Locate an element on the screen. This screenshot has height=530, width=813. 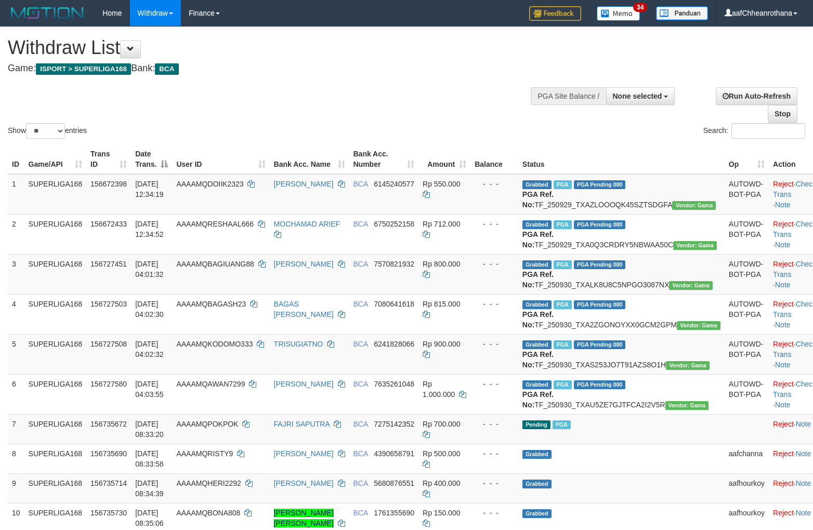
th: Balance is located at coordinates (495, 159).